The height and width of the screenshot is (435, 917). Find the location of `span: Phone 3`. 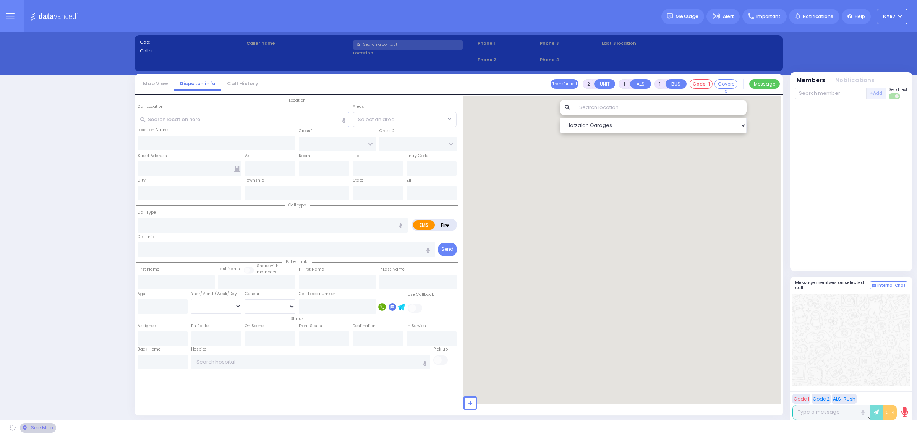

span: Phone 3 is located at coordinates (570, 43).